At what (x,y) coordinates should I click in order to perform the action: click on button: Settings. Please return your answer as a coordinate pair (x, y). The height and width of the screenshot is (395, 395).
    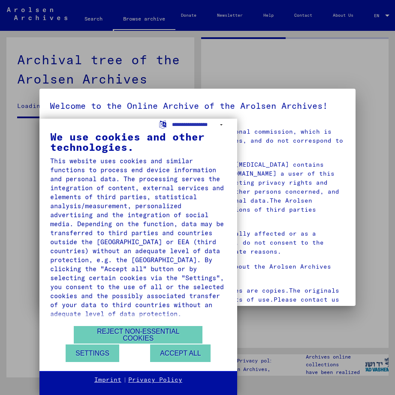
    Looking at the image, I should click on (92, 353).